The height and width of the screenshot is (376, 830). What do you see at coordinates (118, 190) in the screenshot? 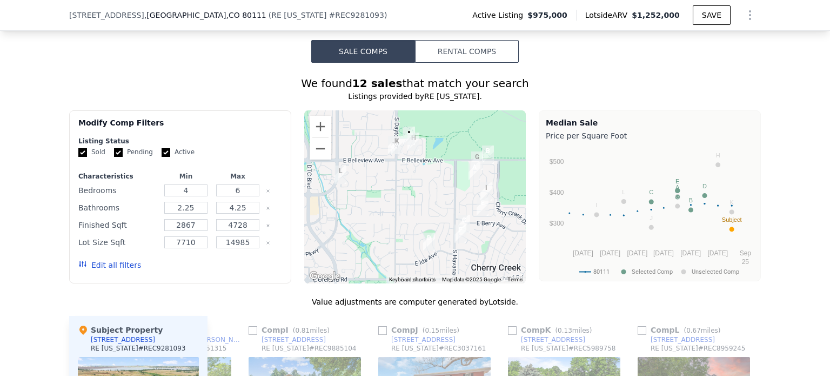
I see `div: Bedrooms` at bounding box center [118, 190].